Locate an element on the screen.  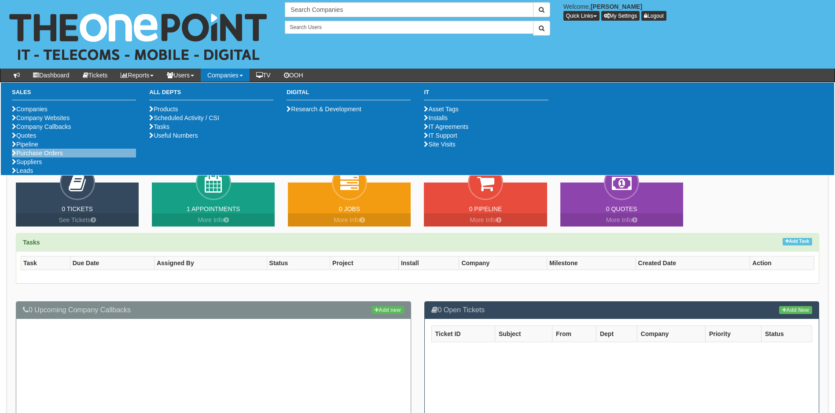
a: Add new is located at coordinates (388, 310).